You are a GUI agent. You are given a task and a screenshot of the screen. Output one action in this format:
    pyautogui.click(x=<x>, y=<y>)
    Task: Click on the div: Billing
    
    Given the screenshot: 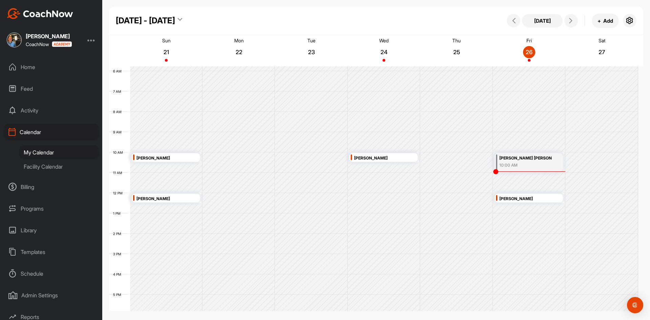 What is the action you would take?
    pyautogui.click(x=51, y=187)
    